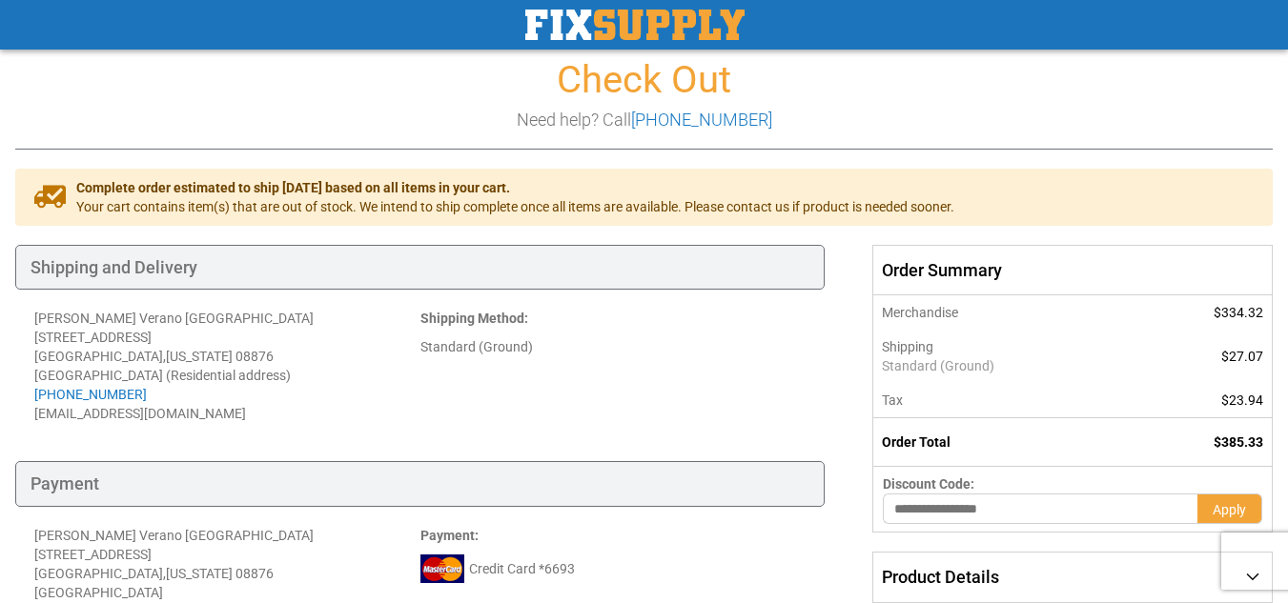 The width and height of the screenshot is (1288, 603). What do you see at coordinates (908, 347) in the screenshot?
I see `span: Shipping` at bounding box center [908, 347].